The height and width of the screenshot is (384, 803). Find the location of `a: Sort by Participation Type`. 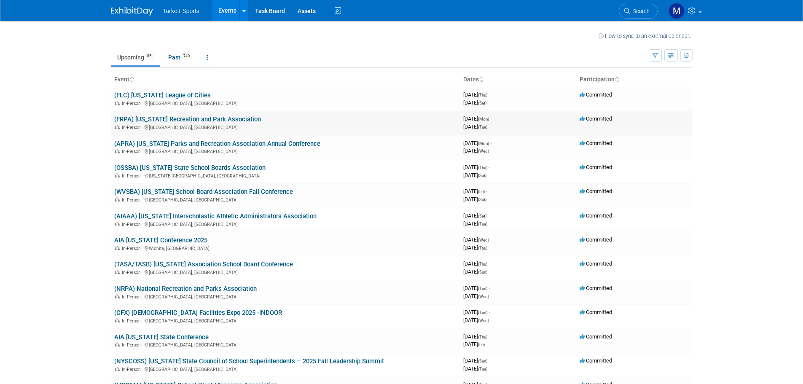

a: Sort by Participation Type is located at coordinates (617, 79).